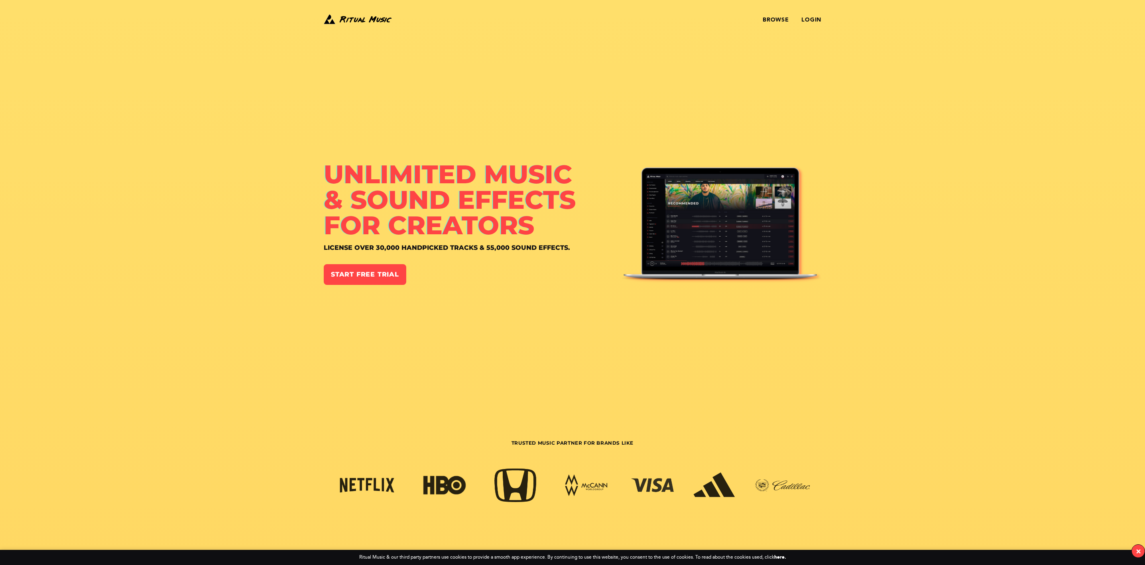 The height and width of the screenshot is (565, 1145). I want to click on h3: Trusted Music Partner for Brands Like, so click(573, 453).